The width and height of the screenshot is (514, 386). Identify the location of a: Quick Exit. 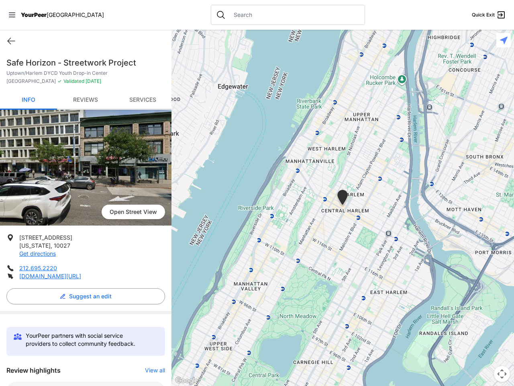
(489, 15).